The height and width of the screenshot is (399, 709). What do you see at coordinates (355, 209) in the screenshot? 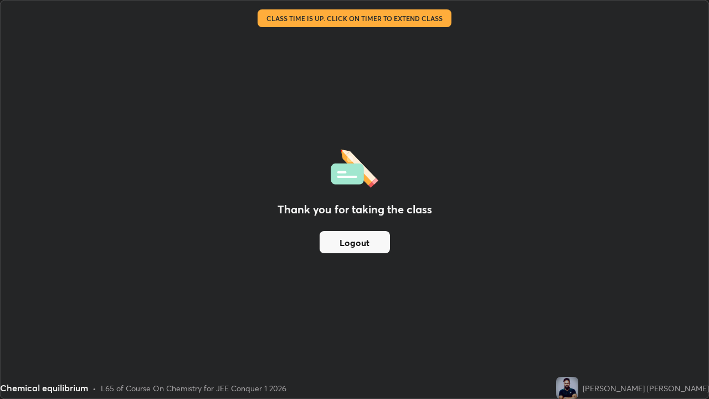
I see `h2: Thank you for taking the class` at bounding box center [355, 209].